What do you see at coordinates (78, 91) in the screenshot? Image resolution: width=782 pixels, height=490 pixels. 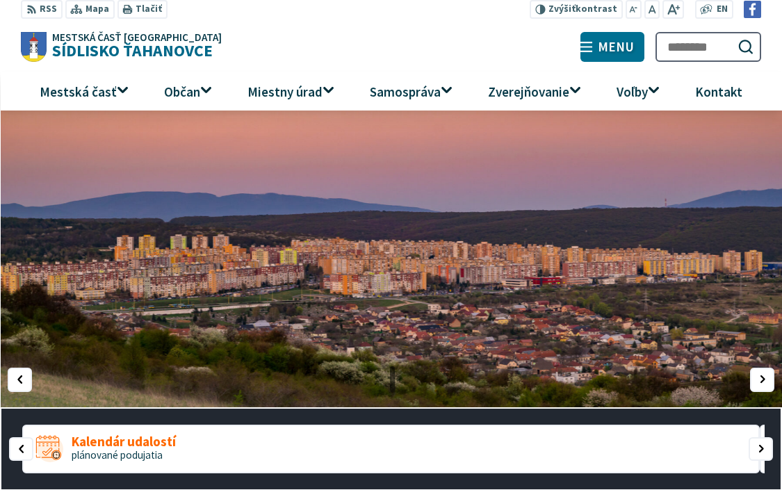 I see `span: Mestská časť` at bounding box center [78, 91].